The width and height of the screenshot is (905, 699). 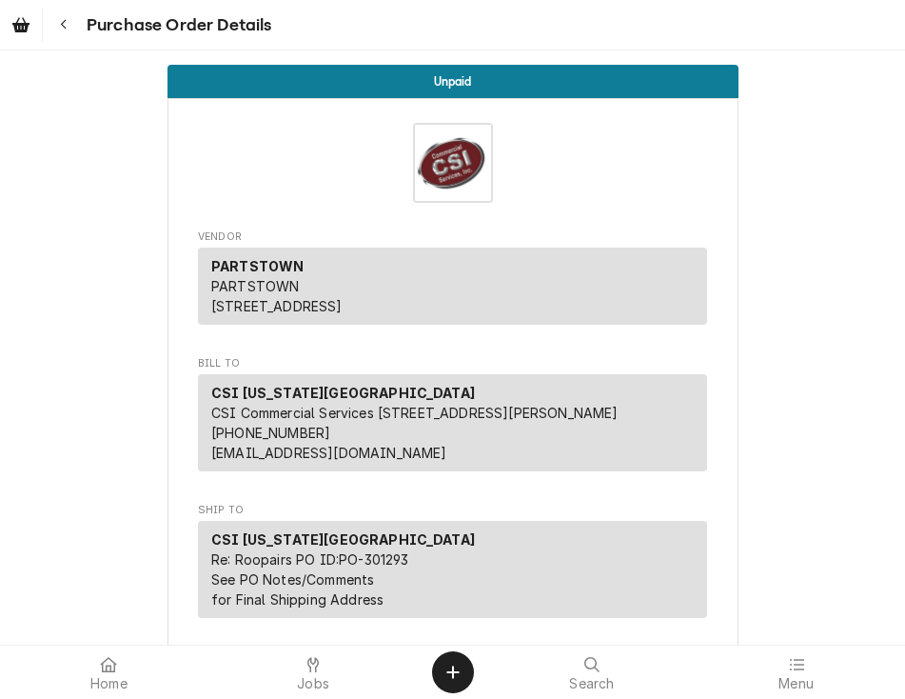 What do you see at coordinates (453, 672) in the screenshot?
I see `button: Create Object` at bounding box center [453, 672].